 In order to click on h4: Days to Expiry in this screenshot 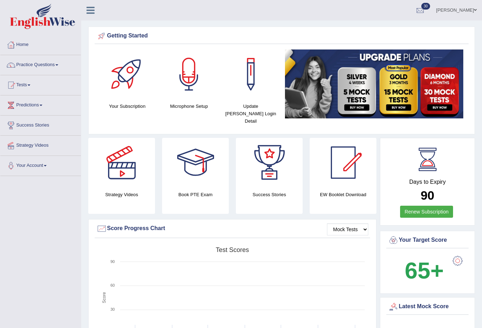, I will do `click(428, 182)`.